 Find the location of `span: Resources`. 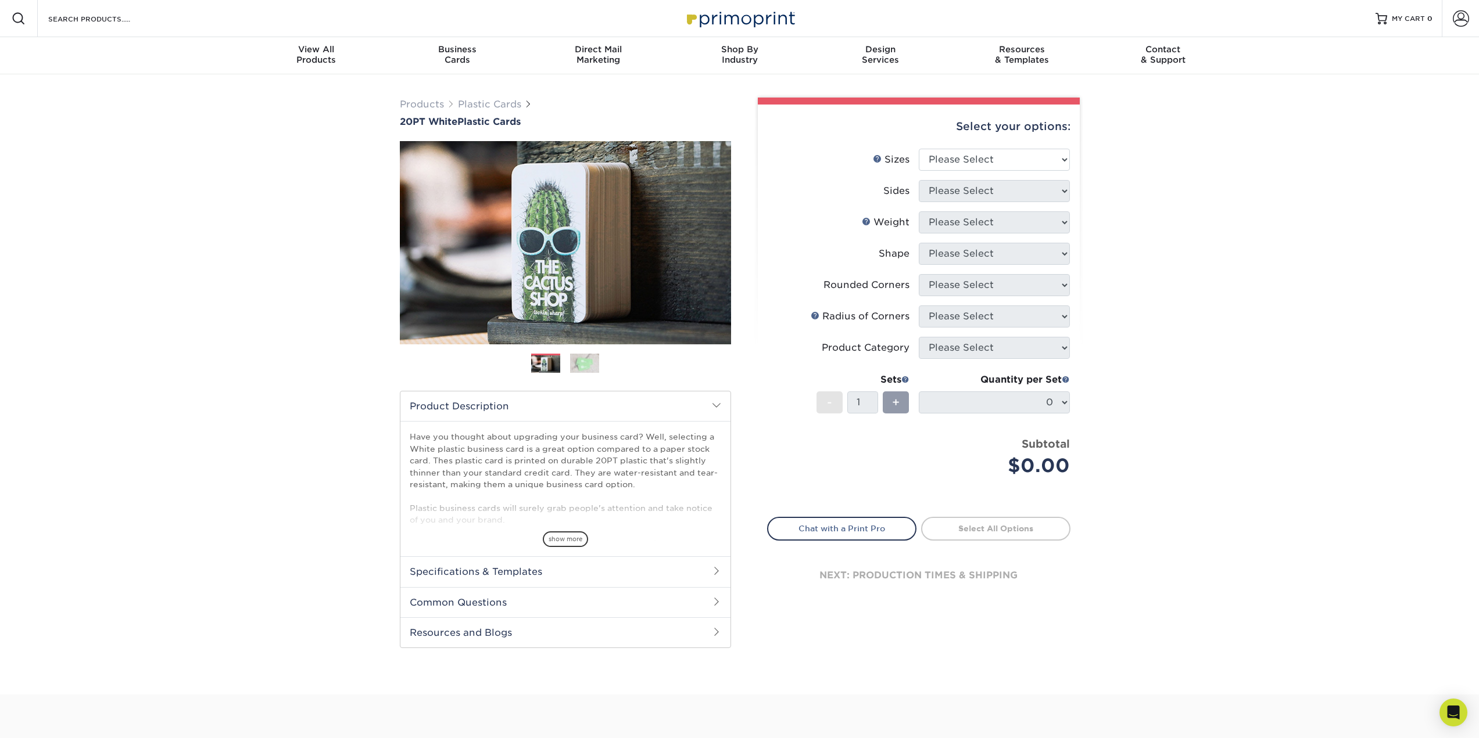

span: Resources is located at coordinates (1021, 49).